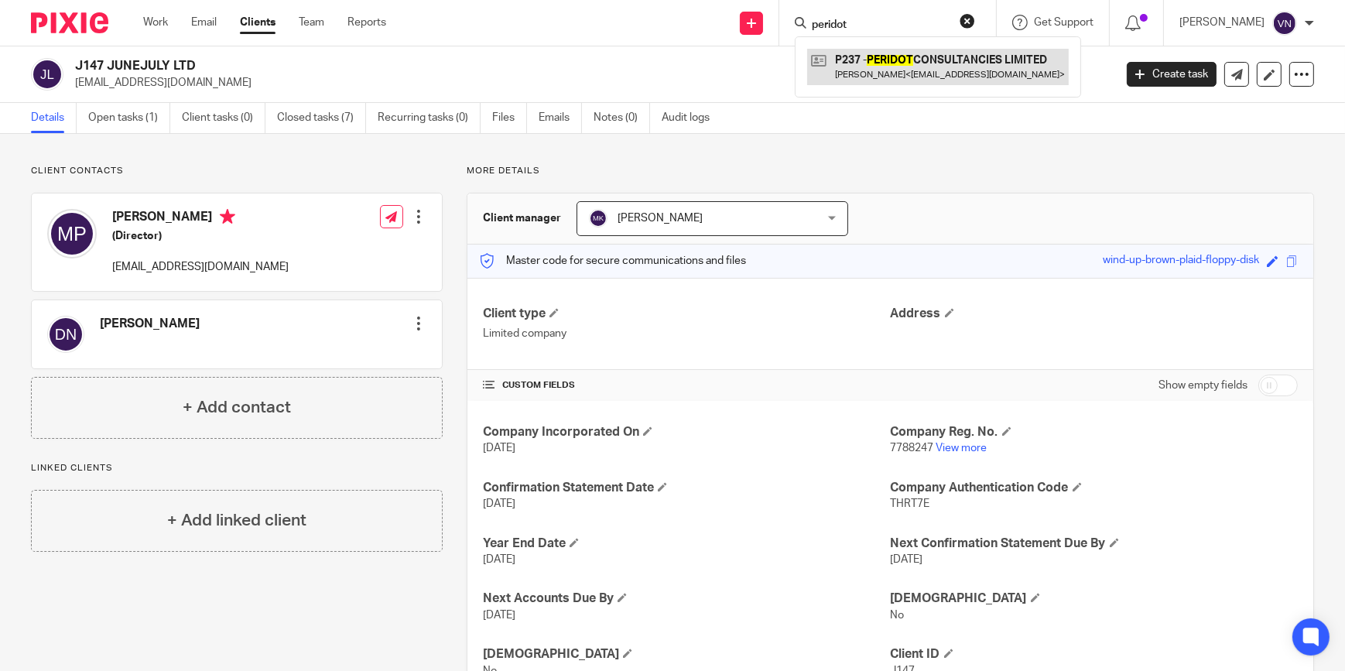  I want to click on h4: Year End Date, so click(686, 543).